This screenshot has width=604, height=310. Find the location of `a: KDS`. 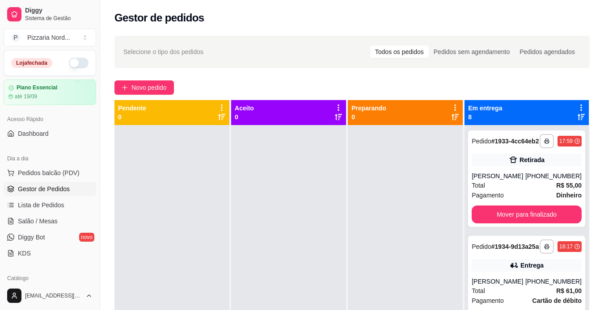

a: KDS is located at coordinates (50, 254).